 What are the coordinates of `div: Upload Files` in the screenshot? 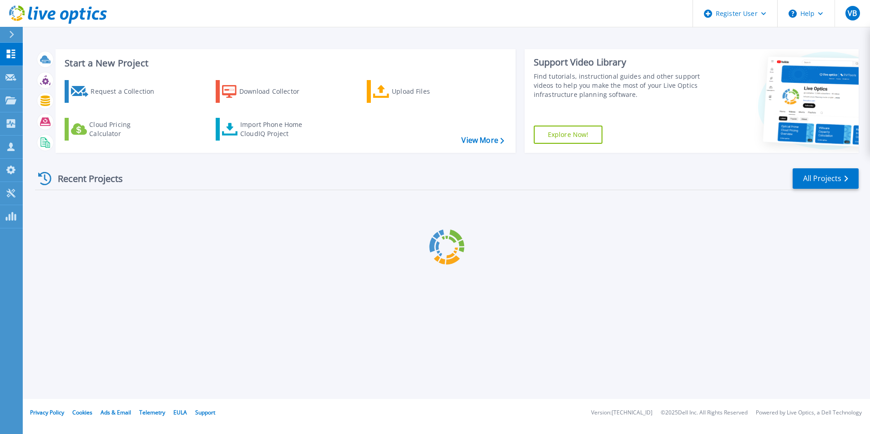 It's located at (428, 91).